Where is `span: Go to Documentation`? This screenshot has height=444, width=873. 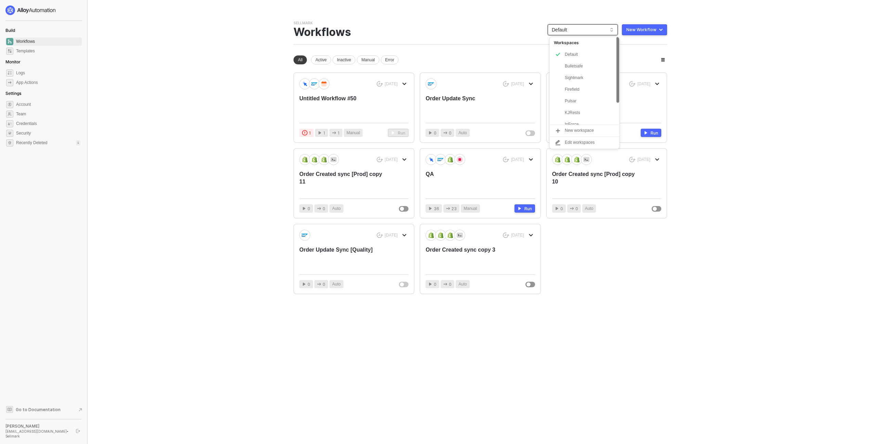 span: Go to Documentation is located at coordinates (38, 409).